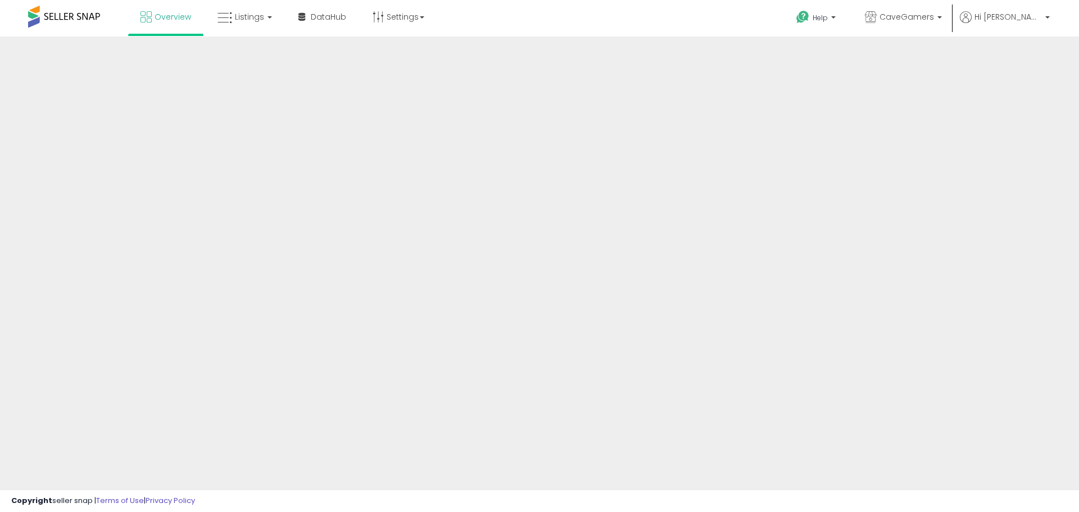  What do you see at coordinates (906, 17) in the screenshot?
I see `span: CaveGamers` at bounding box center [906, 17].